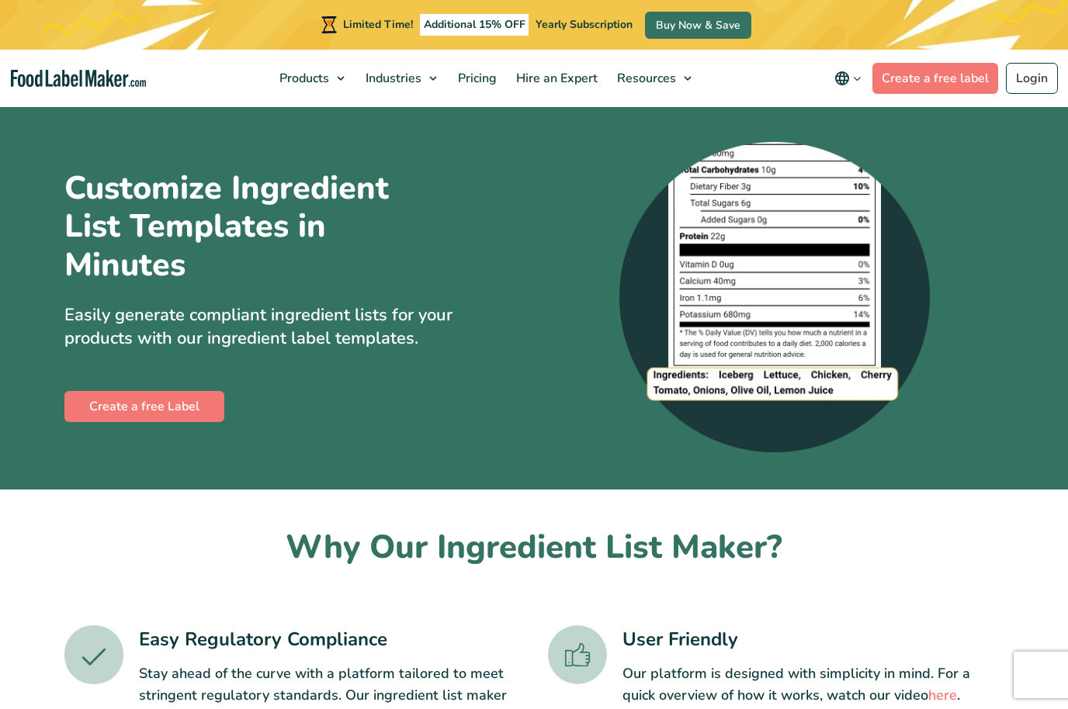  Describe the element at coordinates (577, 655) in the screenshot. I see `img: A green thumbs up icon.` at that location.